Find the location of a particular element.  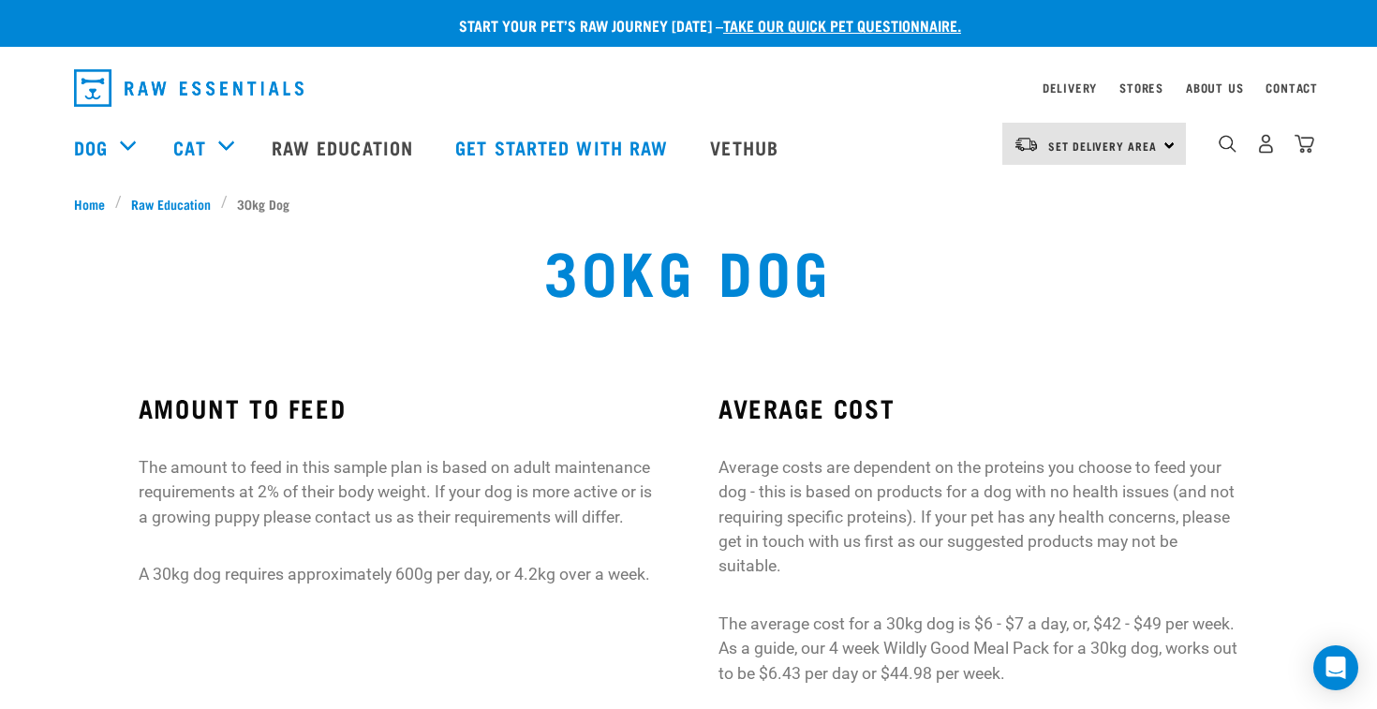

a: Dog is located at coordinates (91, 147).